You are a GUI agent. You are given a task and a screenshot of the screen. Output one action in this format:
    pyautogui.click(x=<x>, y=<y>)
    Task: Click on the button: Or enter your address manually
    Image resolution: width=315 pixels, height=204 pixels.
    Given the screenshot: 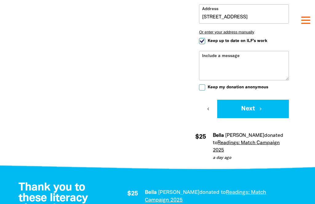 What is the action you would take?
    pyautogui.click(x=244, y=32)
    